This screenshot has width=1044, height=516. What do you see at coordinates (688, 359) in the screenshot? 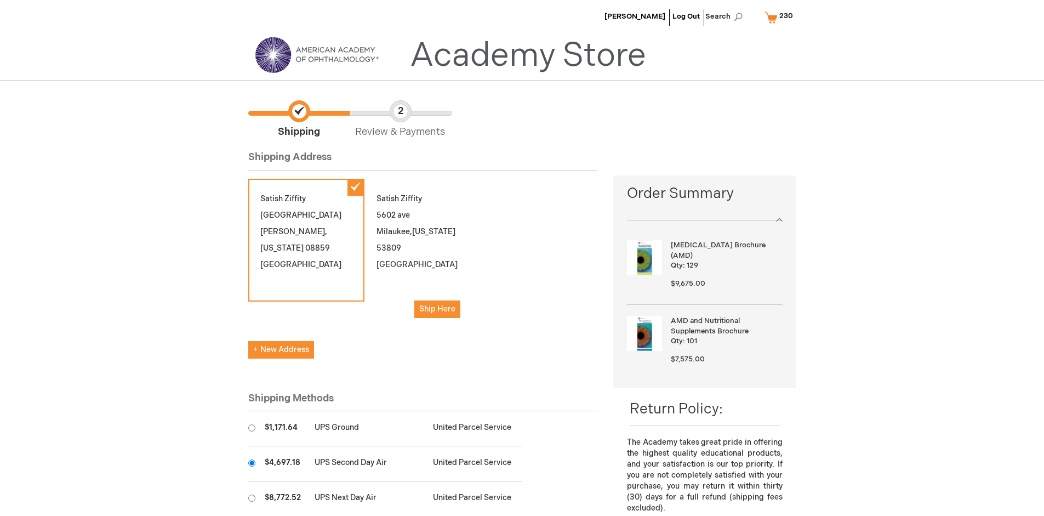
I see `span: $7,575.00` at bounding box center [688, 359].